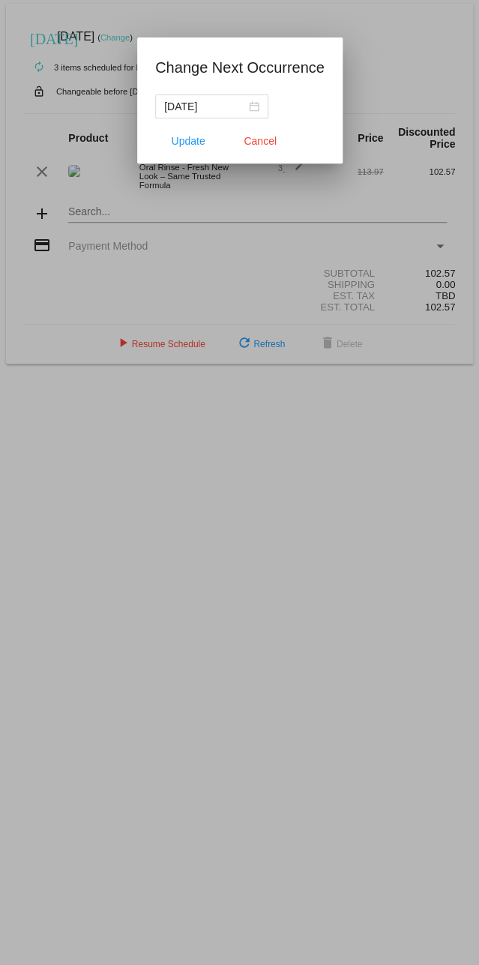  What do you see at coordinates (260, 141) in the screenshot?
I see `span: Cancel` at bounding box center [260, 141].